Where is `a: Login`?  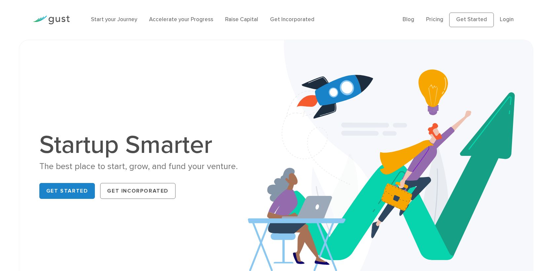
a: Login is located at coordinates (507, 20).